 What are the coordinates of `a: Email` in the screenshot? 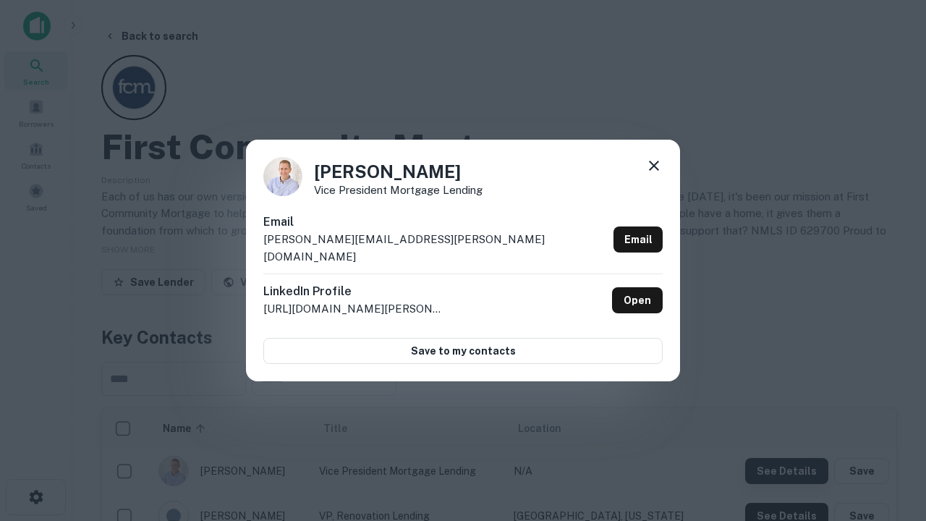 It's located at (638, 239).